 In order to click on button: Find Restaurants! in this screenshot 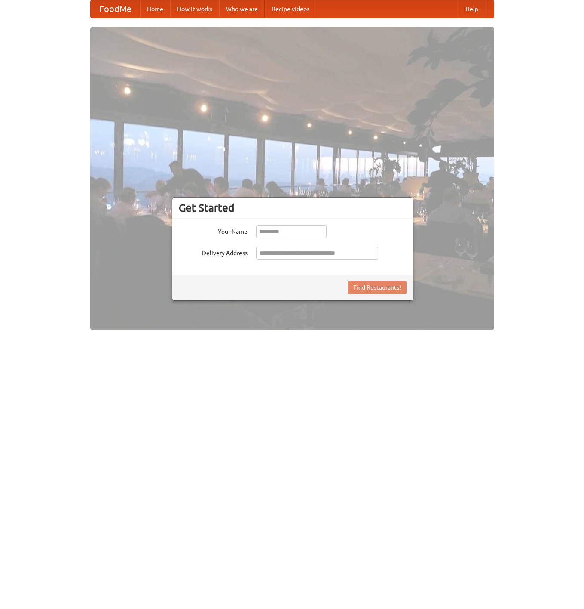, I will do `click(377, 287)`.